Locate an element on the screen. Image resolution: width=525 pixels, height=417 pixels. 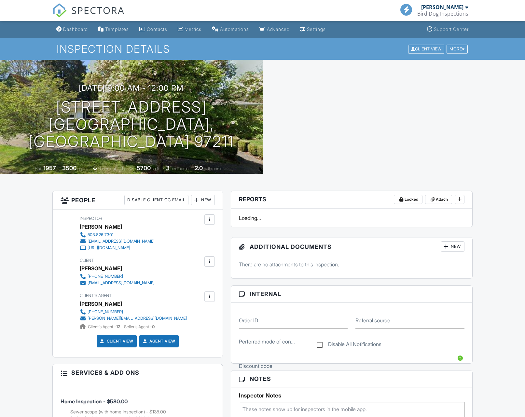
label: Order ID is located at coordinates (248, 321).